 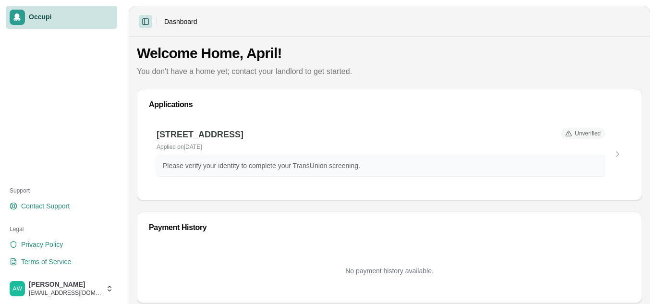 I want to click on p: Please verify your identity to complete your TransUnion screening., so click(x=381, y=166).